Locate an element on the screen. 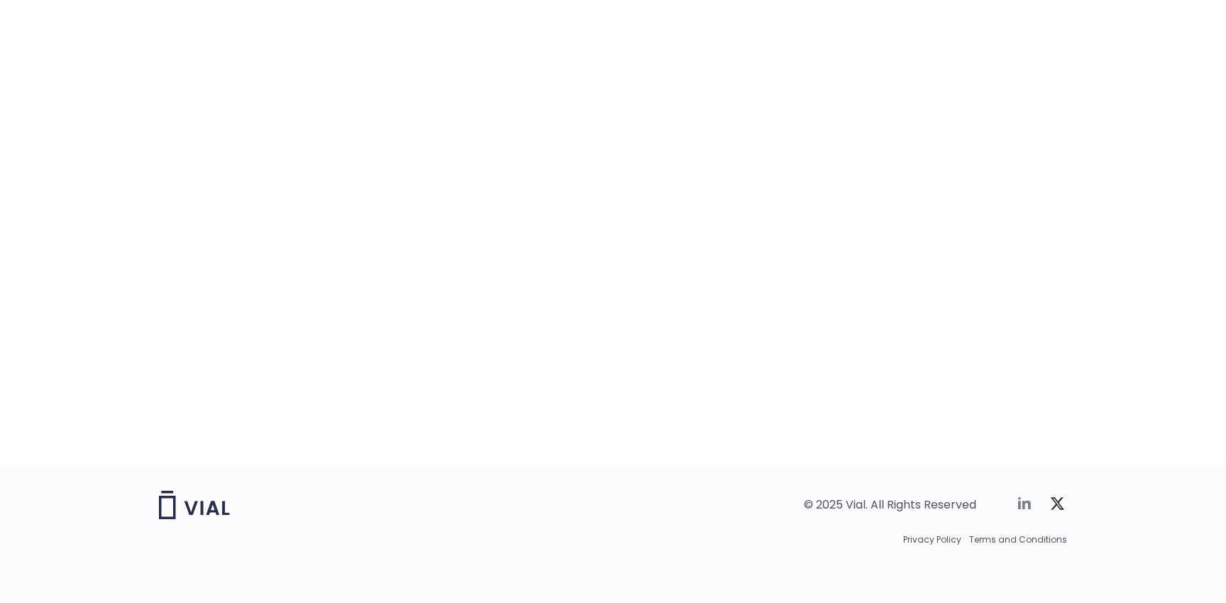 The width and height of the screenshot is (1226, 603). a: Terms and Conditions is located at coordinates (1019, 539).